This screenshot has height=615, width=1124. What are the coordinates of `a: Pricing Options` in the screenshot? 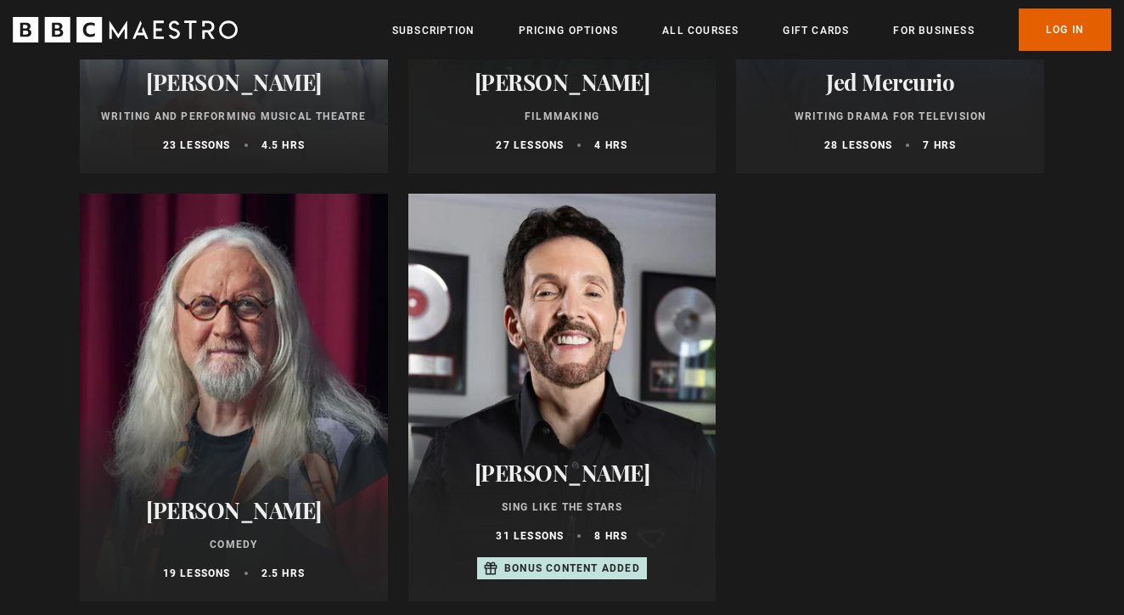 It's located at (568, 31).